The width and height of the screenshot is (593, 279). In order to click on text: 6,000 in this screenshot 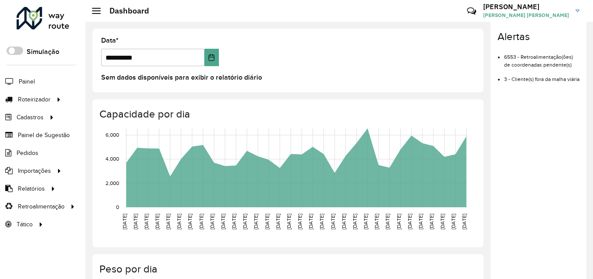, I will do `click(112, 135)`.